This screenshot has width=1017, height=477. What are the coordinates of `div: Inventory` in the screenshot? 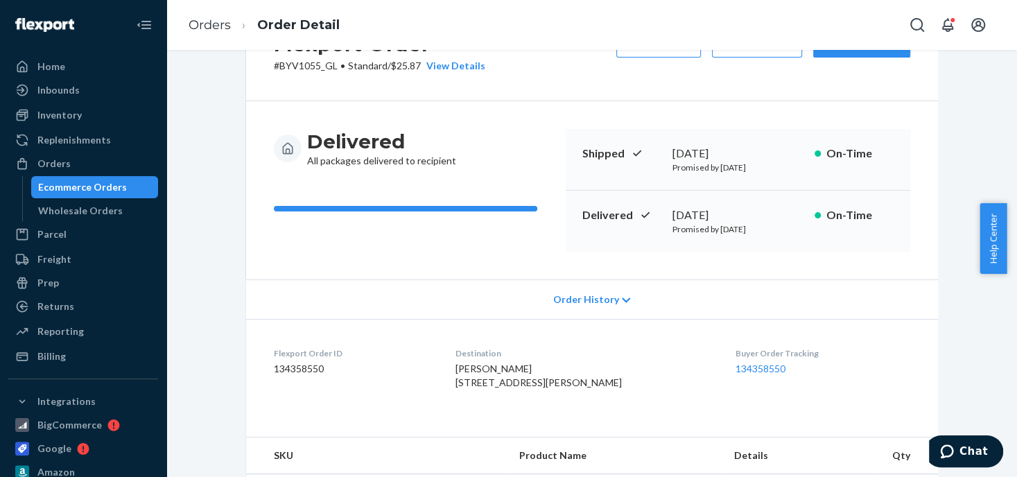 It's located at (60, 115).